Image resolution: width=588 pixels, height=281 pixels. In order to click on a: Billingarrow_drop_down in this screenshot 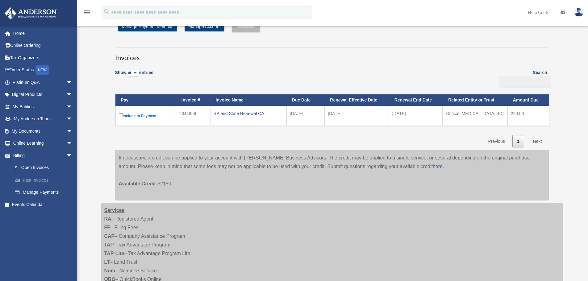, I will do `click(43, 156)`.